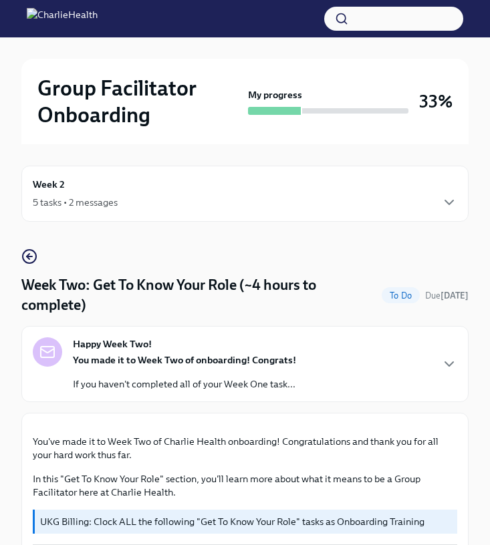 This screenshot has width=490, height=545. Describe the element at coordinates (246, 522) in the screenshot. I see `p: UKG Billing: Clock ALL the following "Get To Know Your Role" tasks as Onboarding Training` at that location.